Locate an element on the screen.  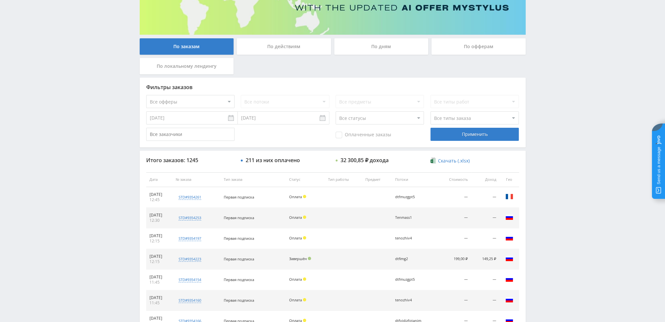
input: Все заказчики is located at coordinates (190, 134).